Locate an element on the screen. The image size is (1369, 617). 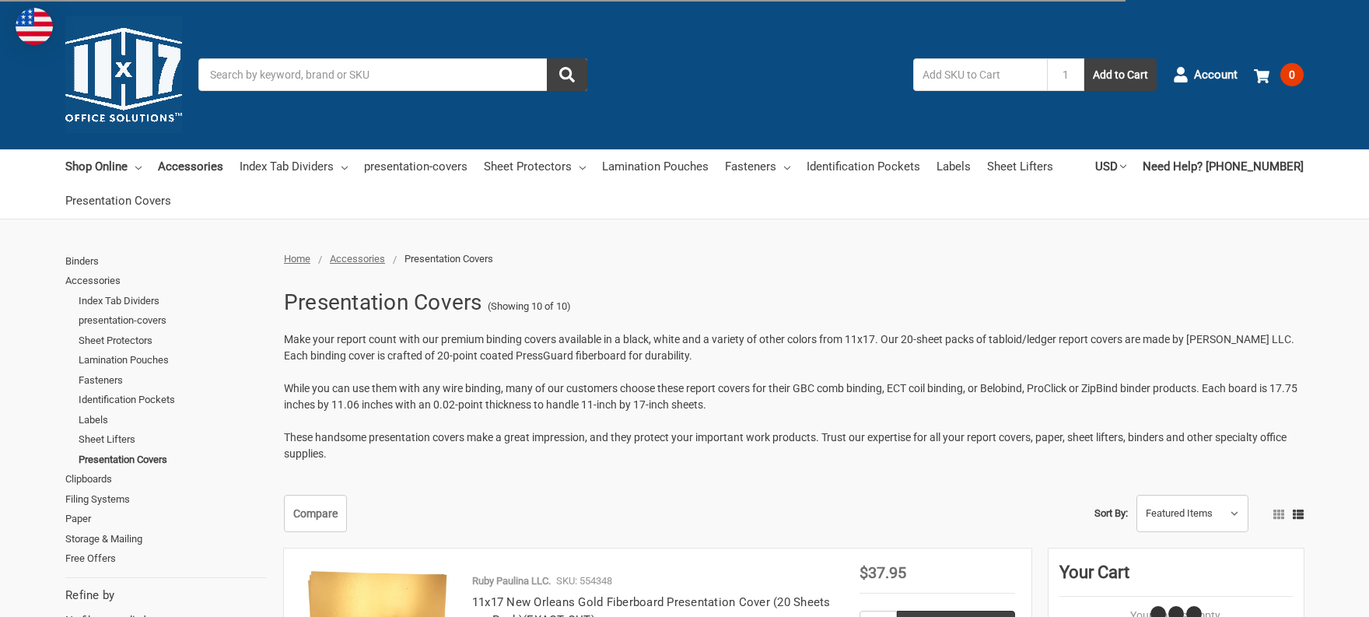
span: Make your report count with our premium binding covers available in a black, white and a variety ... is located at coordinates (789, 347).